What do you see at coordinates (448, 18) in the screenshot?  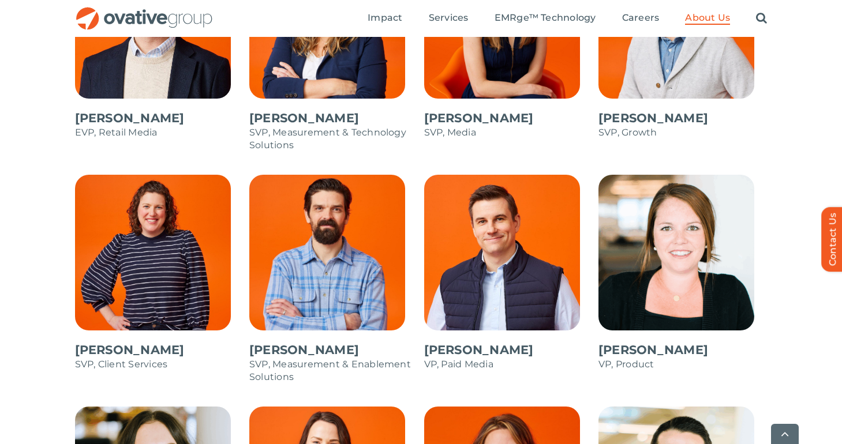 I see `span: Services` at bounding box center [448, 18].